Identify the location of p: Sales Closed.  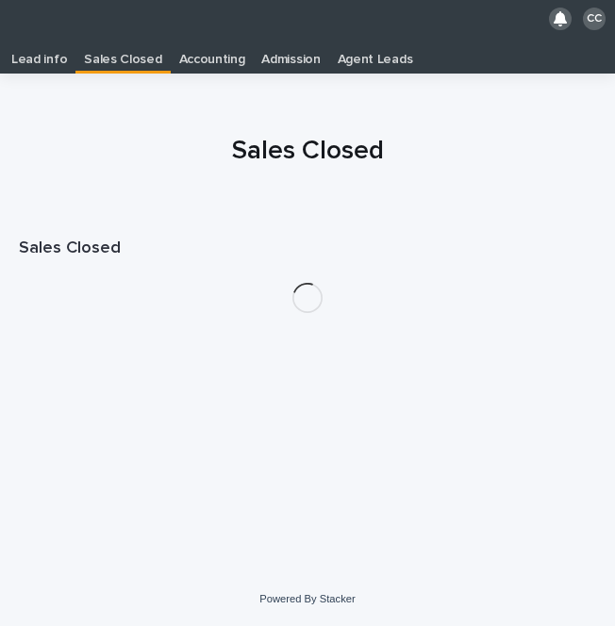
(123, 53).